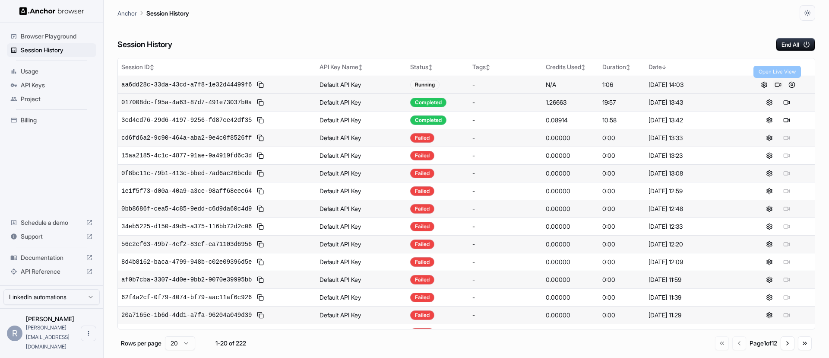 The width and height of the screenshot is (829, 358). What do you see at coordinates (362, 67) in the screenshot?
I see `div: API Key Name` at bounding box center [362, 67].